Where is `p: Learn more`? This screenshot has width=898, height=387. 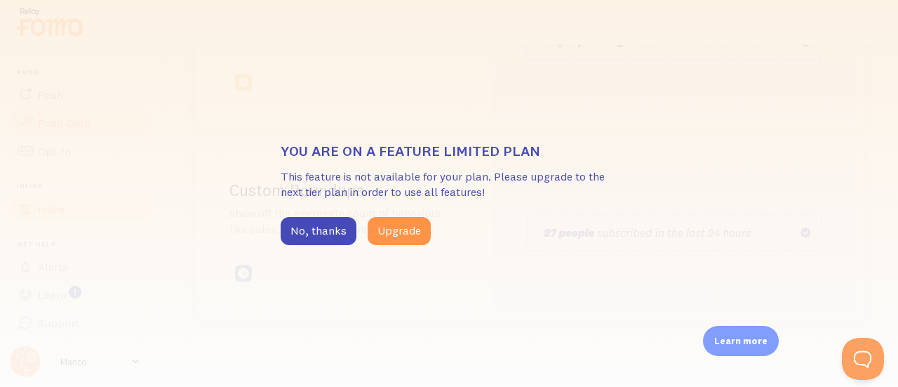 p: Learn more is located at coordinates (741, 340).